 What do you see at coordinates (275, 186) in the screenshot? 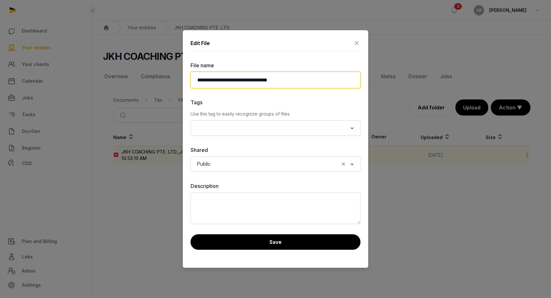
I see `label: Description` at bounding box center [275, 186].